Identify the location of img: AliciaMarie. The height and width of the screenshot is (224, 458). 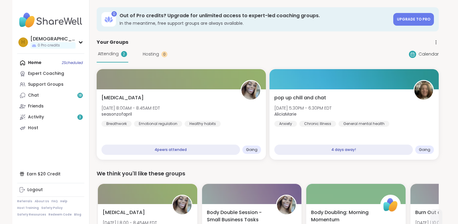
(424, 90).